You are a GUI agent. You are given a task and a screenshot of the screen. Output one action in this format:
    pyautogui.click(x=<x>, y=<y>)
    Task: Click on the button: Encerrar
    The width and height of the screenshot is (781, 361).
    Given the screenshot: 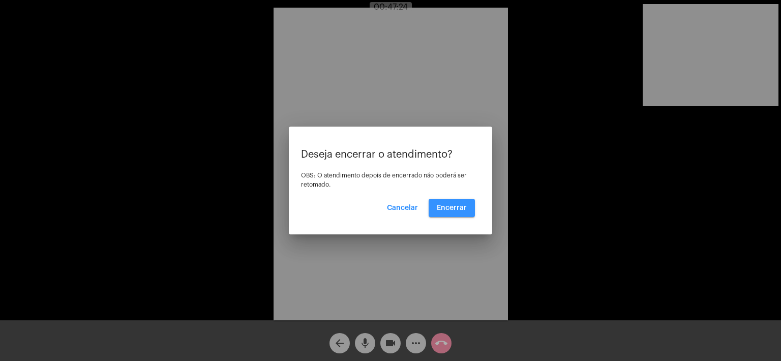 What is the action you would take?
    pyautogui.click(x=452, y=208)
    